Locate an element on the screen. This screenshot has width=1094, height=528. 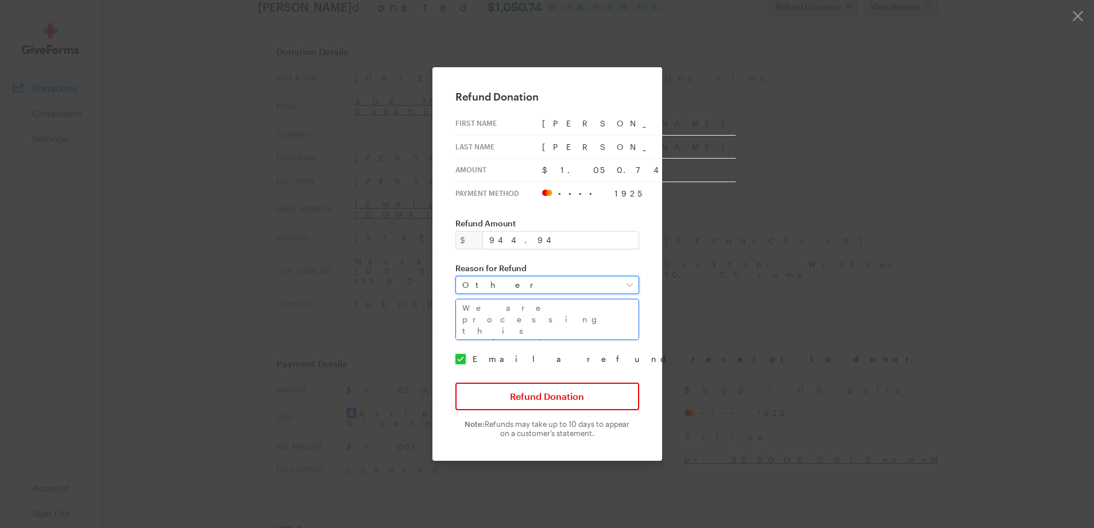
button: Refund Donation is located at coordinates (547, 396).